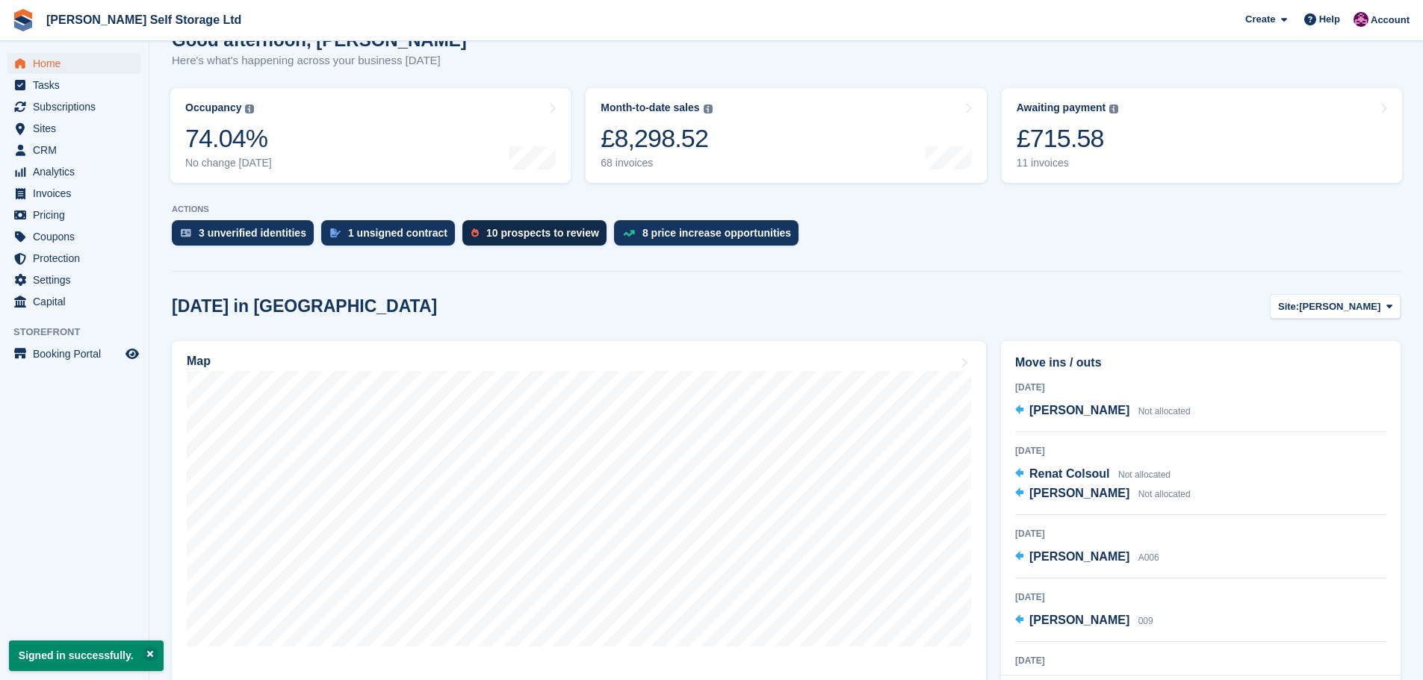  I want to click on span: Tasks, so click(78, 85).